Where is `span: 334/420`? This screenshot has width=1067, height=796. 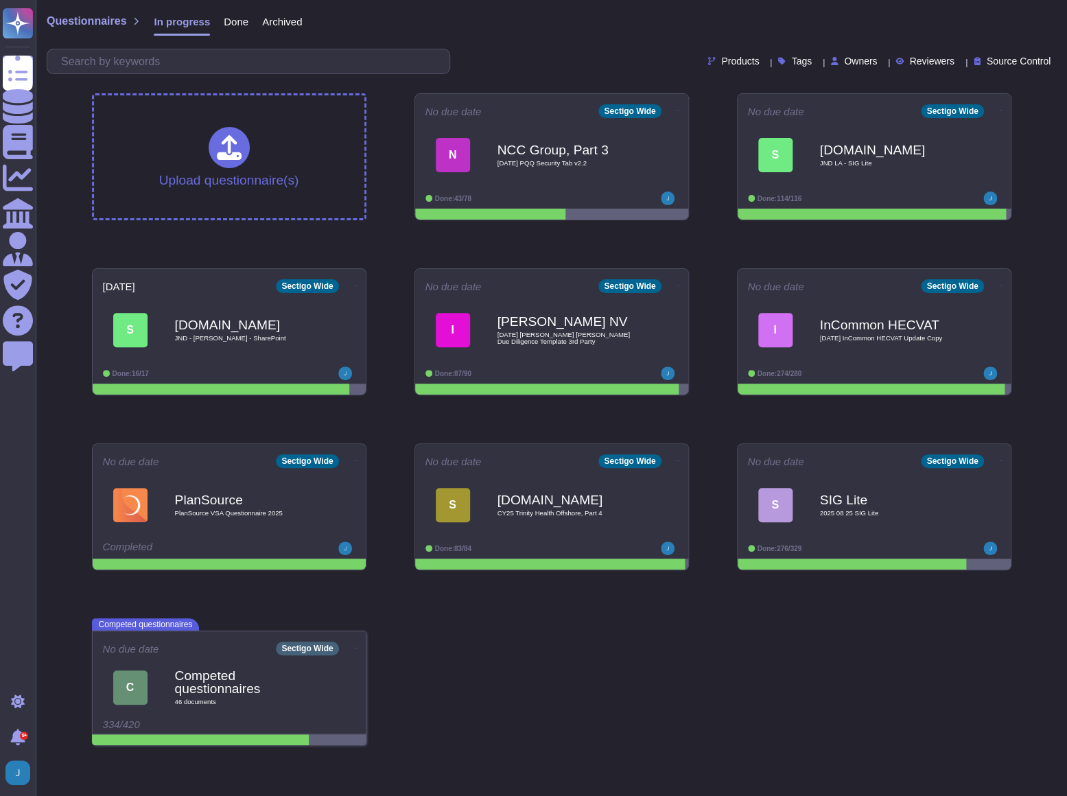 span: 334/420 is located at coordinates (121, 724).